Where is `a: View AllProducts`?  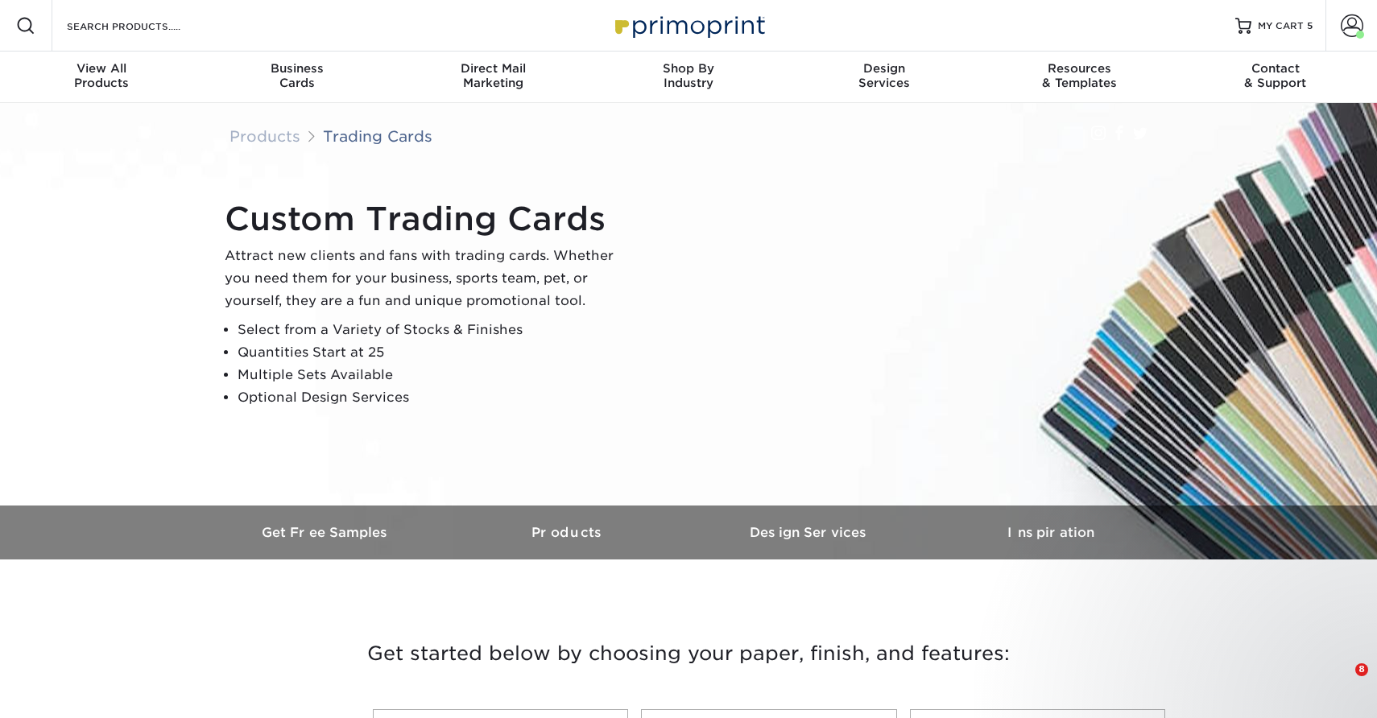
a: View AllProducts is located at coordinates (101, 77).